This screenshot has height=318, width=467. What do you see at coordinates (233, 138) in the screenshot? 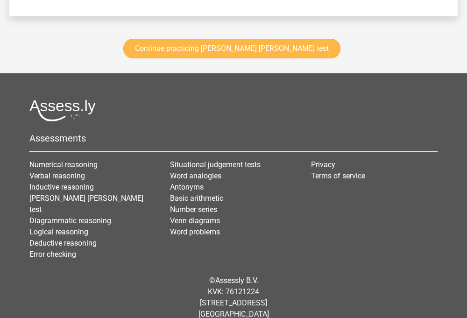
I see `h5: Assessments` at bounding box center [233, 138].